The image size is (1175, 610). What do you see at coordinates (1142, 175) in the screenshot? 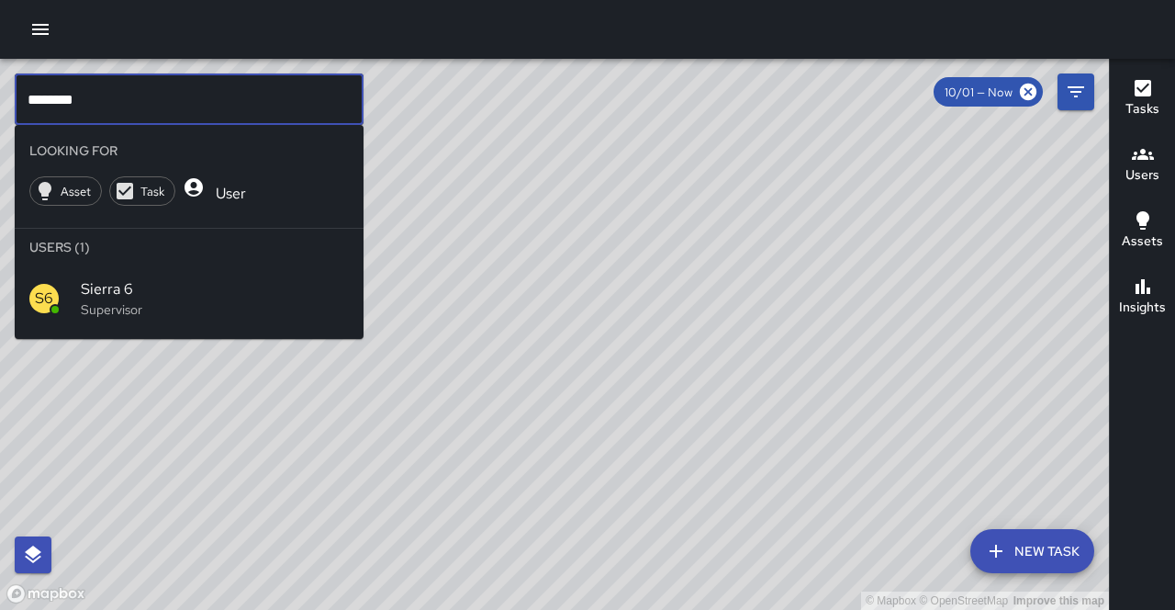
I see `h6: Users` at bounding box center [1142, 175].